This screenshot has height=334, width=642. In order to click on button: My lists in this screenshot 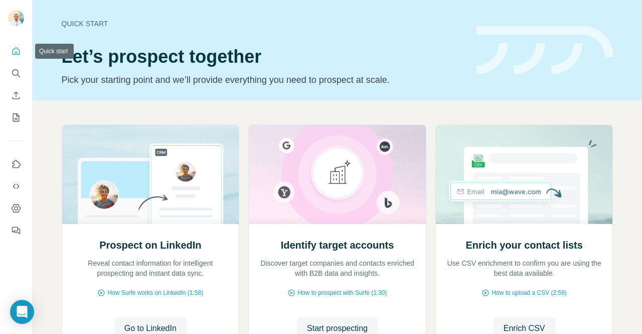, I will do `click(16, 117)`.